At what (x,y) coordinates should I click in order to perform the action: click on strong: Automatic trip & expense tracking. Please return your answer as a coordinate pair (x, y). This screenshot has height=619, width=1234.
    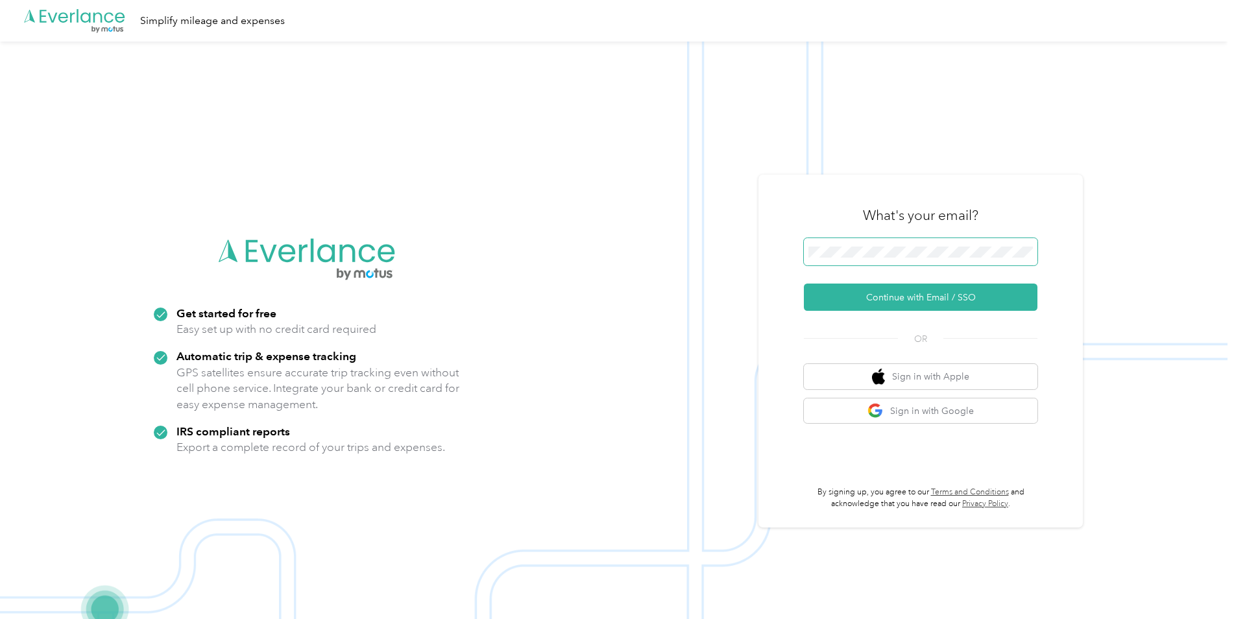
    Looking at the image, I should click on (266, 356).